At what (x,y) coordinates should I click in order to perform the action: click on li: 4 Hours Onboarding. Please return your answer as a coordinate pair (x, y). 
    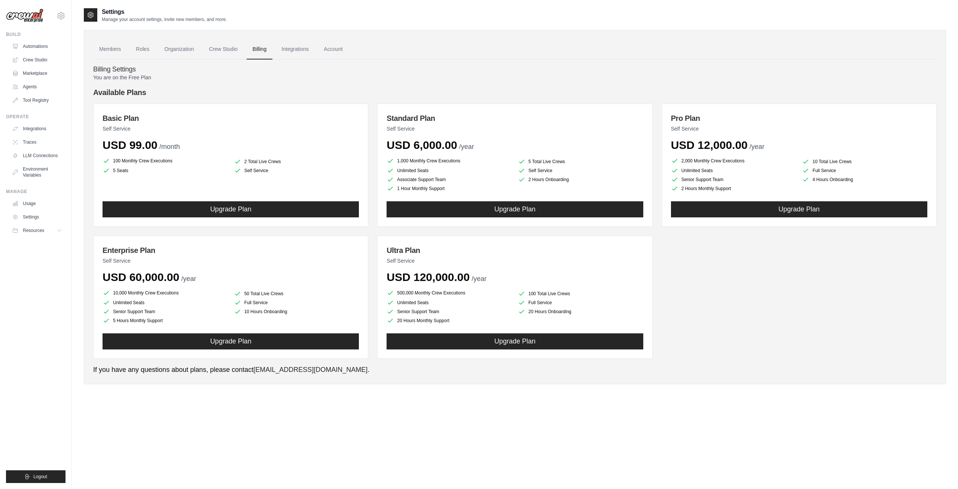
    Looking at the image, I should click on (865, 180).